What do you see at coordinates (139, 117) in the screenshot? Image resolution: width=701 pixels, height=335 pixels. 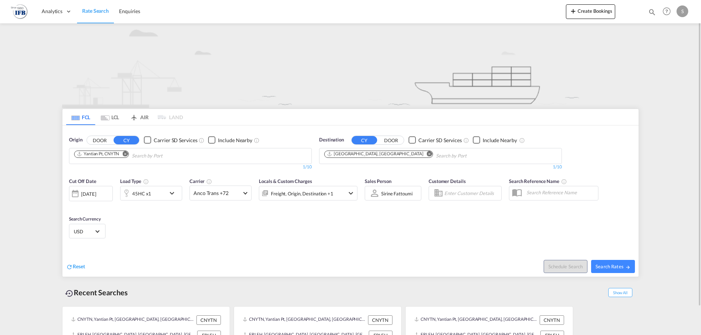 I see `md-tab-item: AIR` at bounding box center [139, 117].